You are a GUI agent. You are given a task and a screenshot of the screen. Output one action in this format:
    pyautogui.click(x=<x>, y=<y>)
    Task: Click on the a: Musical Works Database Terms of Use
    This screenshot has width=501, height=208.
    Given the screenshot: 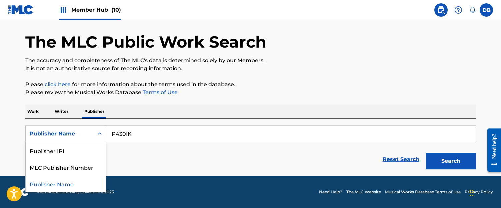 What is the action you would take?
    pyautogui.click(x=422, y=192)
    